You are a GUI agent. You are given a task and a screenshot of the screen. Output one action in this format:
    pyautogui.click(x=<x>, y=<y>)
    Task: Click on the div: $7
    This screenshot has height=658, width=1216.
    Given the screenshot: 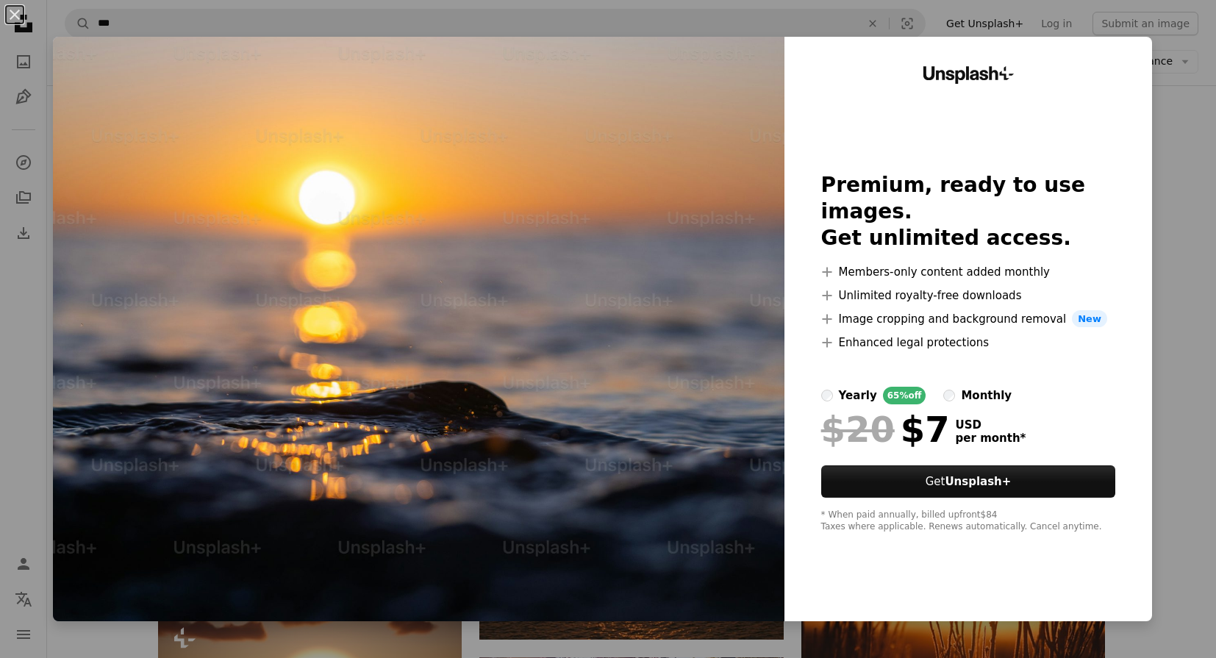 What is the action you would take?
    pyautogui.click(x=885, y=429)
    